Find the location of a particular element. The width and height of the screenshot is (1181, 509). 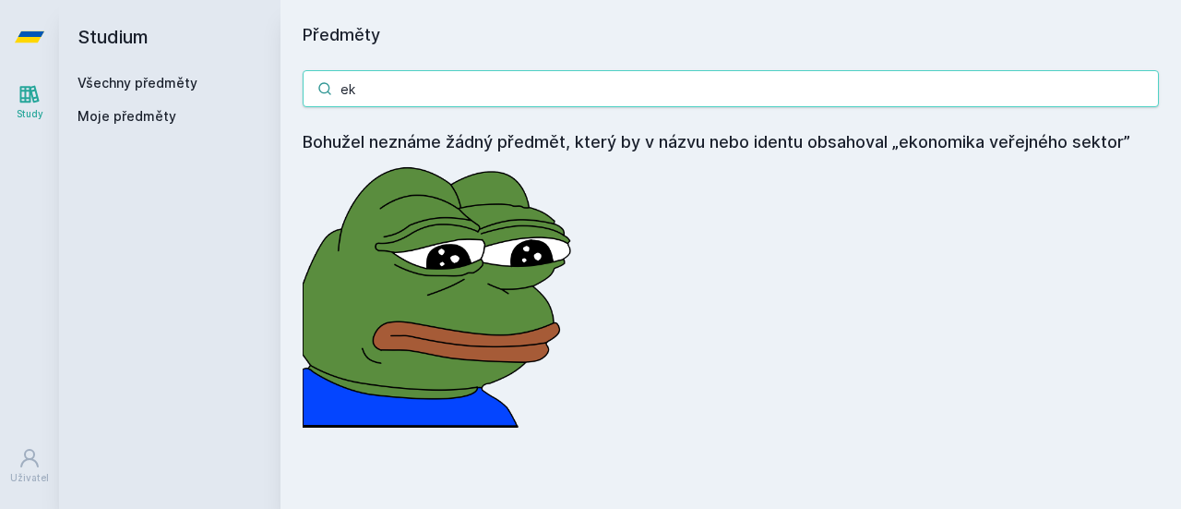

a: Study is located at coordinates (30, 102).